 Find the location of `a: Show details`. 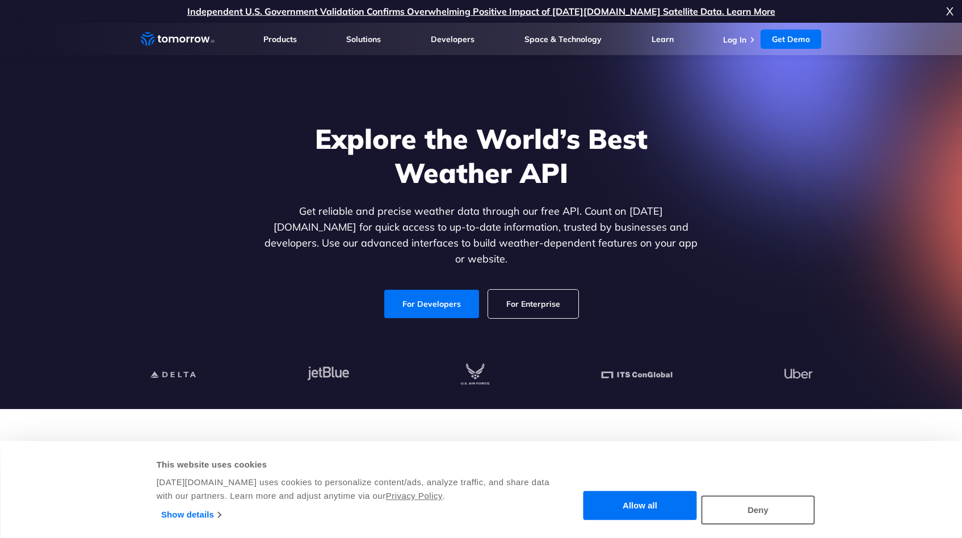

a: Show details is located at coordinates (191, 514).